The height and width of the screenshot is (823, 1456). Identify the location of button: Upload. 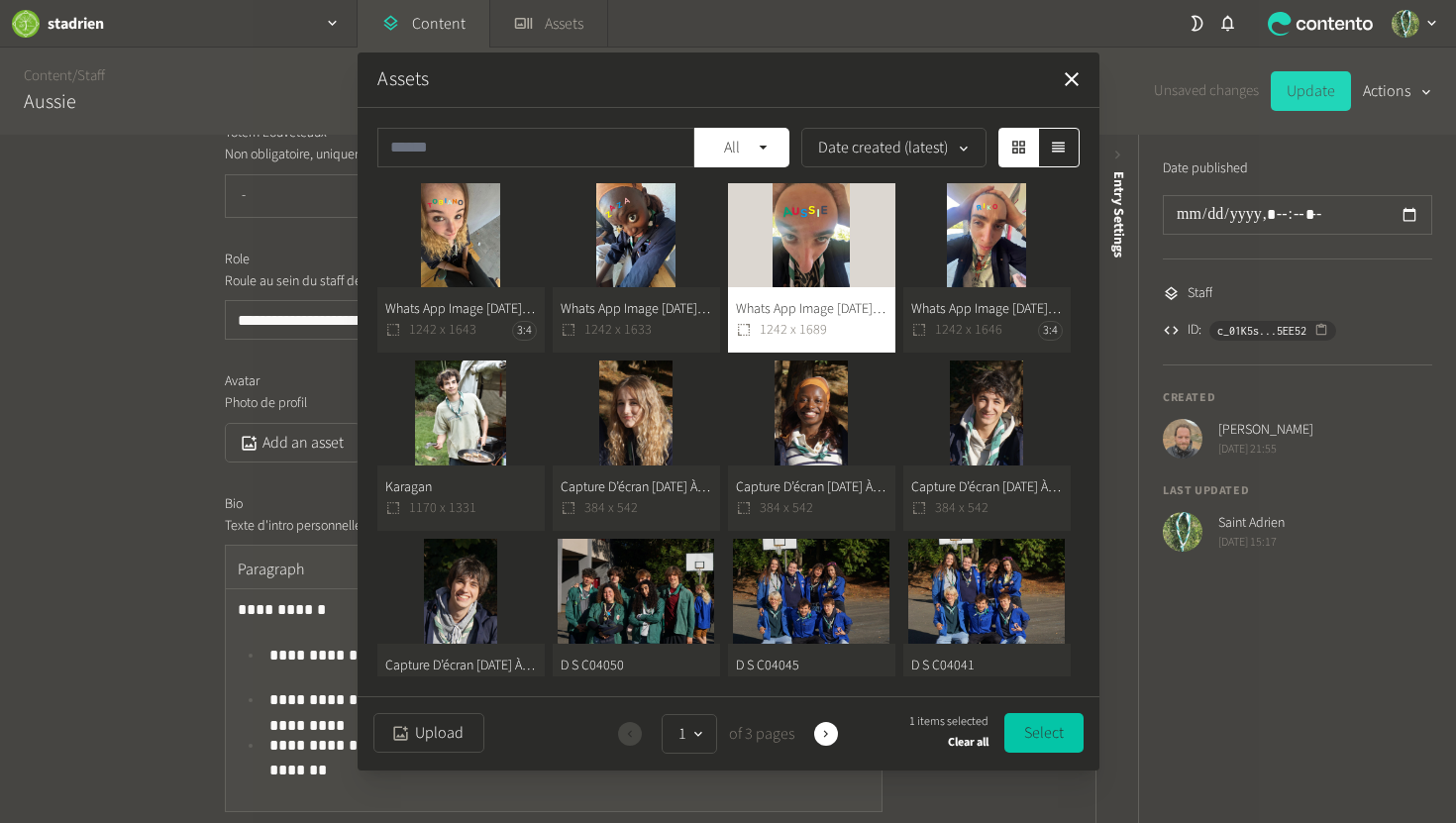
(429, 733).